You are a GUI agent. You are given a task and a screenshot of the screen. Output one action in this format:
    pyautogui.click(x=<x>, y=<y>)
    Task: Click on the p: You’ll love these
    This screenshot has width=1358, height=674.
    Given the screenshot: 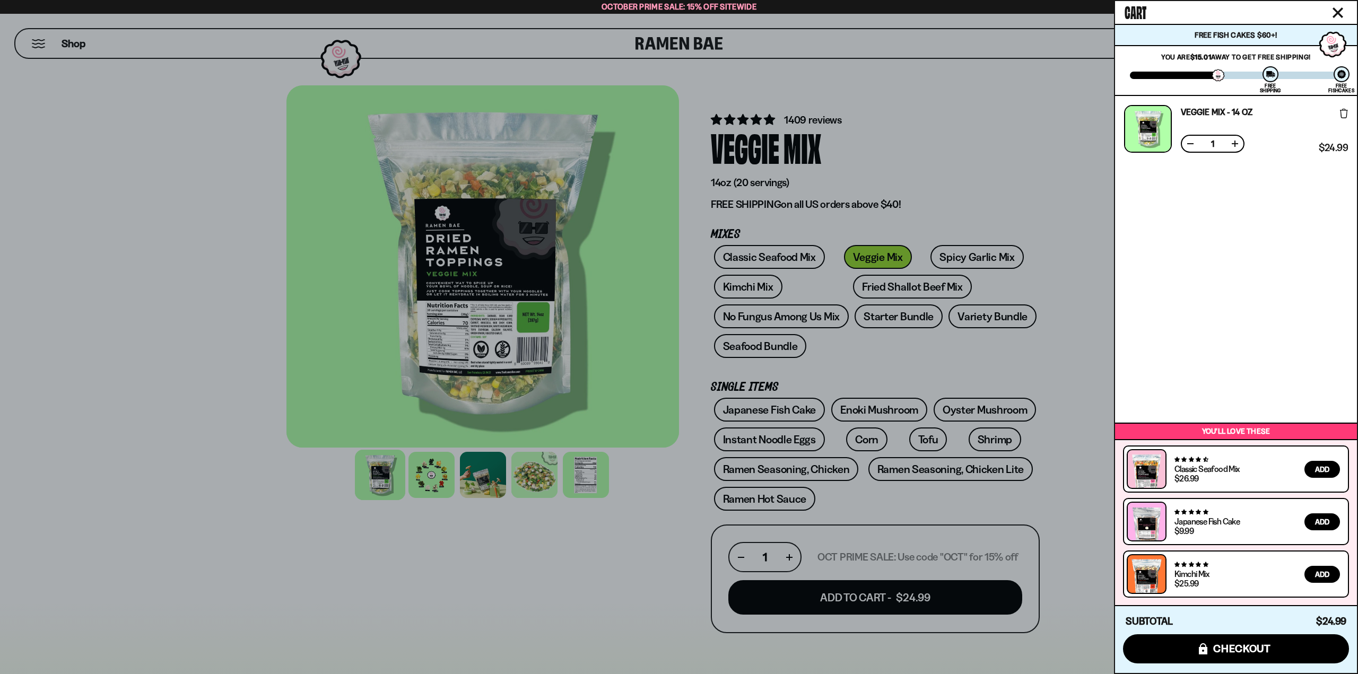 What is the action you would take?
    pyautogui.click(x=1236, y=431)
    